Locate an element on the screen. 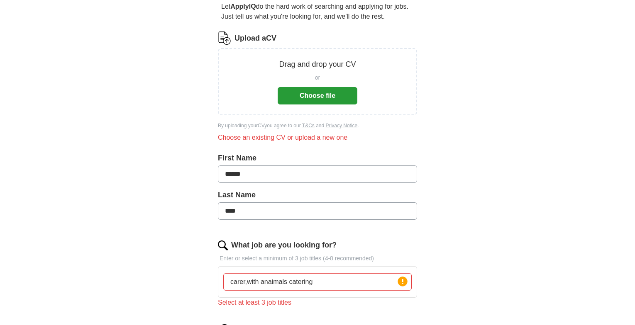 This screenshot has height=325, width=635. p: Enter or select a minimum of 3 job titles (4-8 recommended) is located at coordinates (317, 258).